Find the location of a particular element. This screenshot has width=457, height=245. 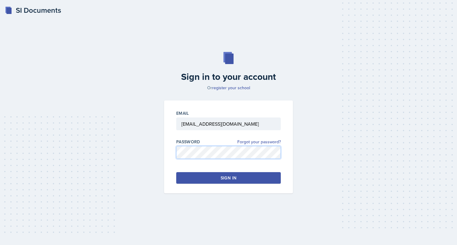

div: SI Documents is located at coordinates (33, 10).